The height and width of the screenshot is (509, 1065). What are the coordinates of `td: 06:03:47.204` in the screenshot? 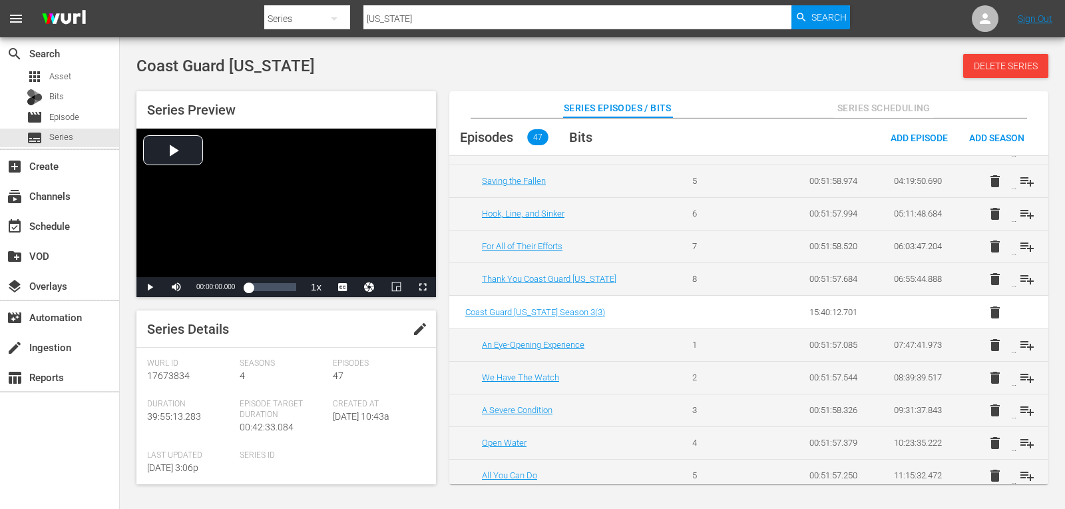 It's located at (921, 246).